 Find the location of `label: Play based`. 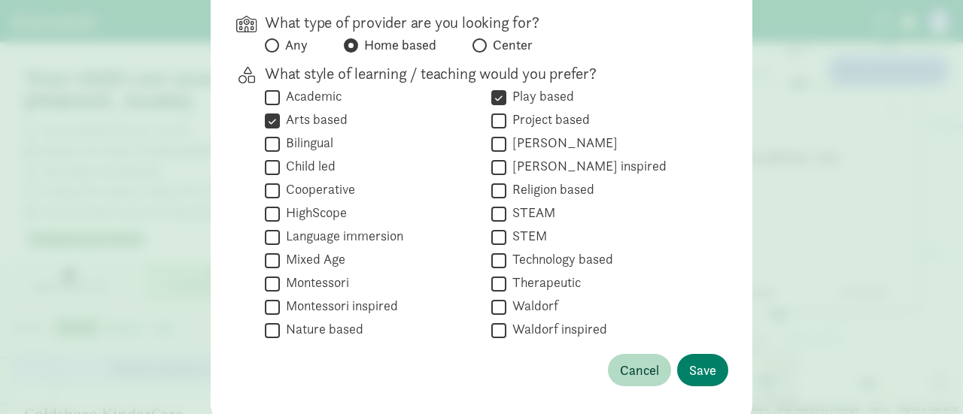

label: Play based is located at coordinates (540, 96).